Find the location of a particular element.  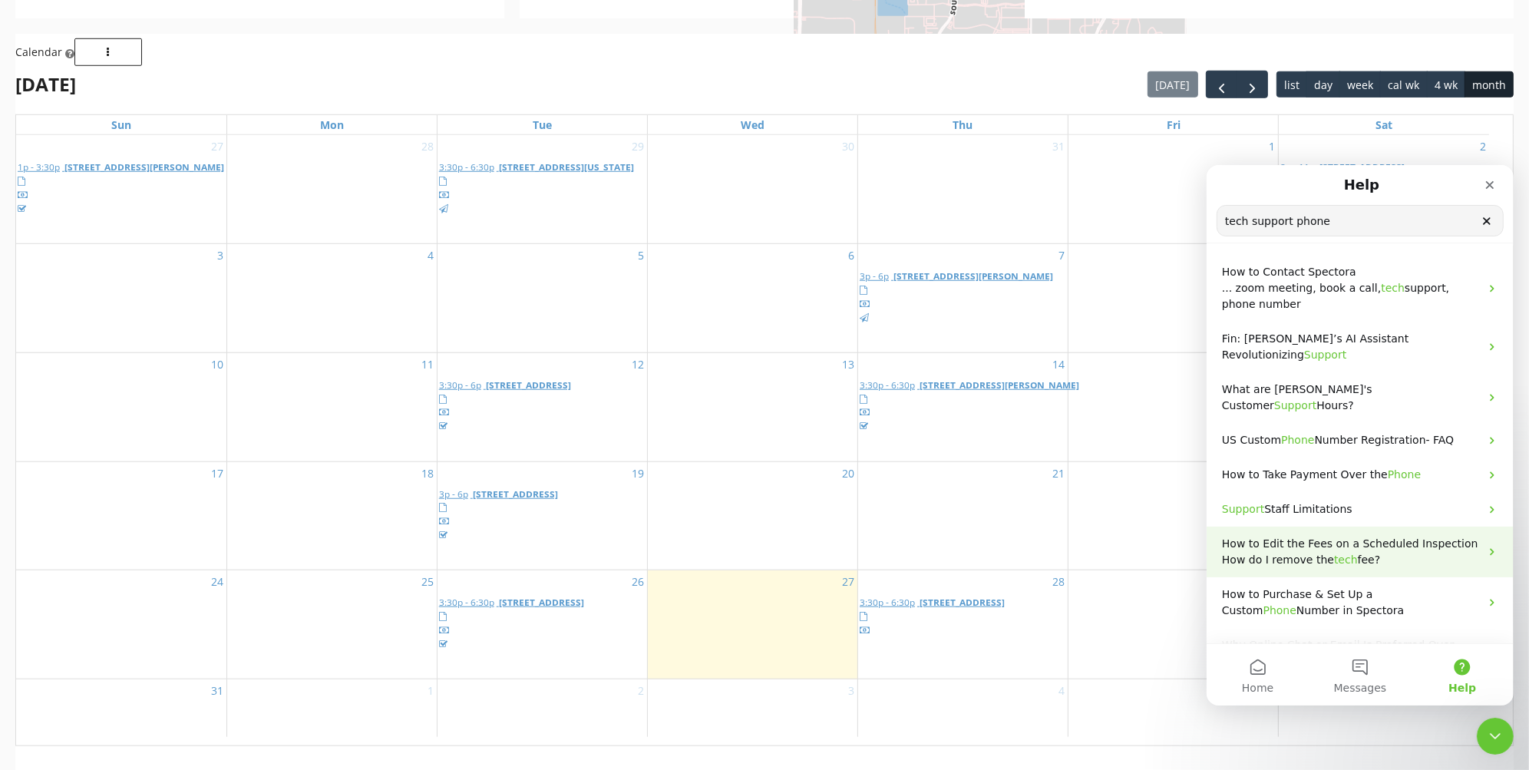

div: Clear is located at coordinates (280, 56).